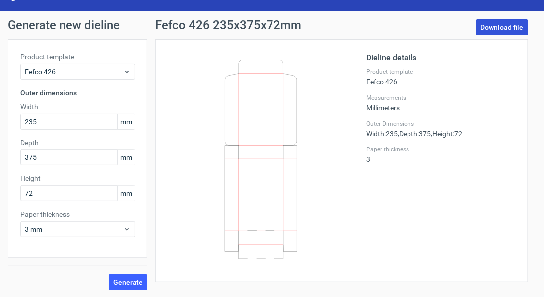 This screenshot has height=297, width=544. What do you see at coordinates (272, 25) in the screenshot?
I see `h1: Generate new dieline` at bounding box center [272, 25].